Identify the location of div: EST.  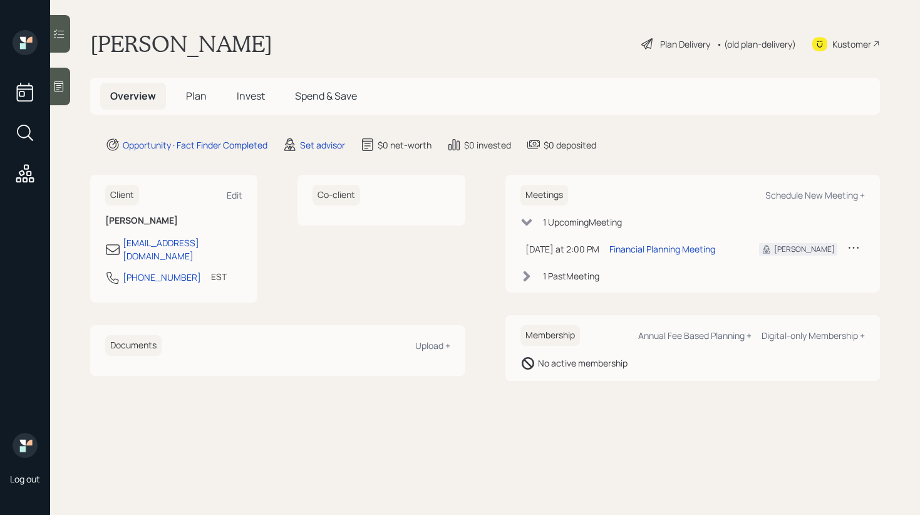
(218, 276).